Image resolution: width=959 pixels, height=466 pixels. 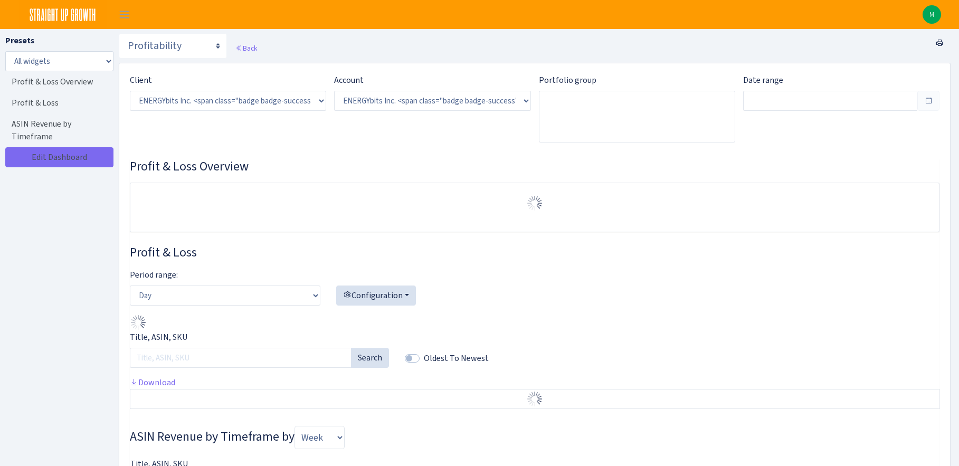 What do you see at coordinates (153, 382) in the screenshot?
I see `a: Download` at bounding box center [153, 382].